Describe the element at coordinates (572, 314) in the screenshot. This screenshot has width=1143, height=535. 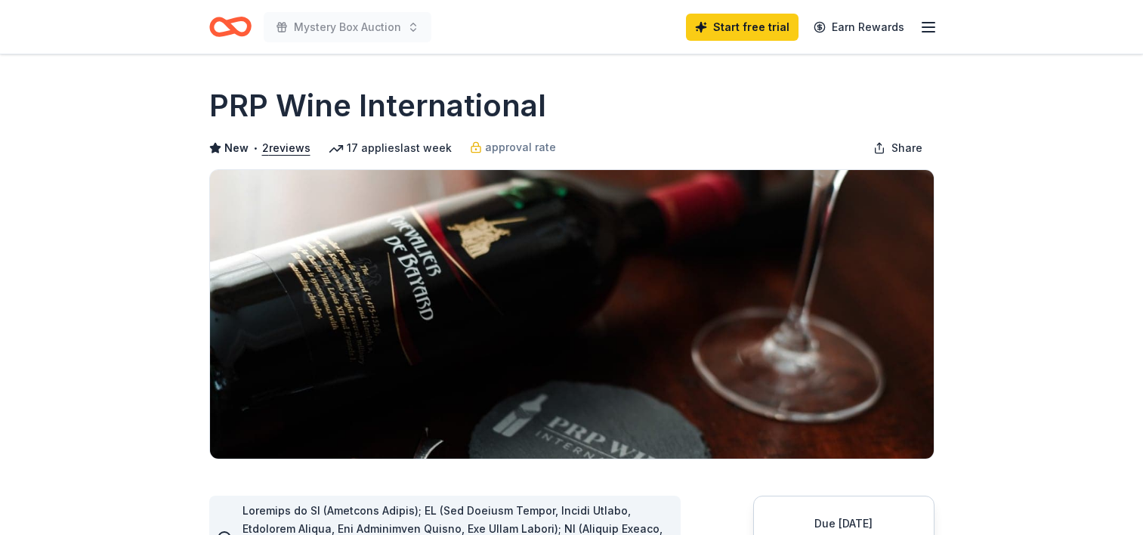
I see `img: Image for PRP Wine International` at that location.